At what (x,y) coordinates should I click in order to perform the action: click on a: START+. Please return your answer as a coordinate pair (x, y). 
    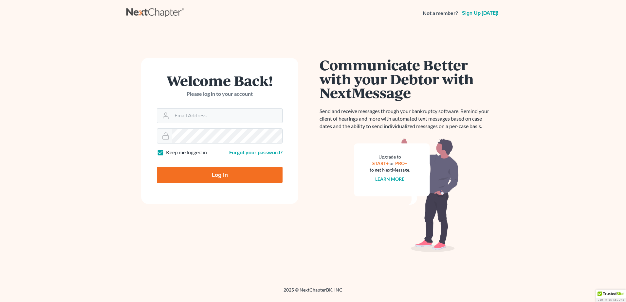
    Looking at the image, I should click on (381, 163).